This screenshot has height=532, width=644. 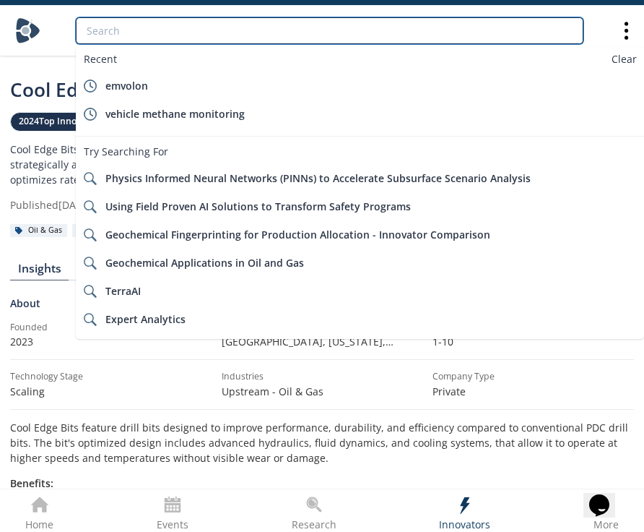 I want to click on span: Private, so click(x=449, y=391).